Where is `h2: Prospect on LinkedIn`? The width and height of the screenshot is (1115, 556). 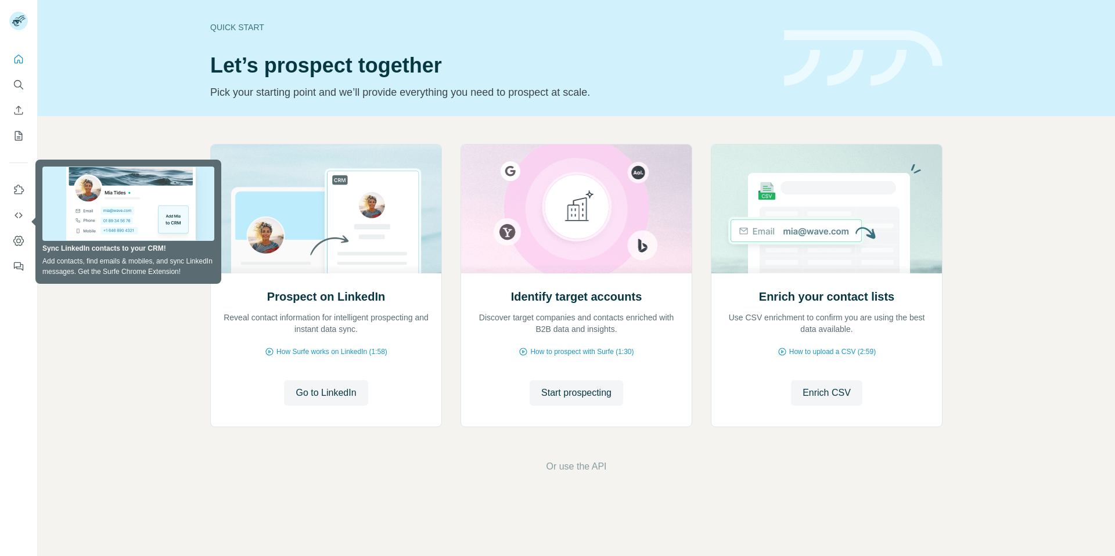
h2: Prospect on LinkedIn is located at coordinates (326, 297).